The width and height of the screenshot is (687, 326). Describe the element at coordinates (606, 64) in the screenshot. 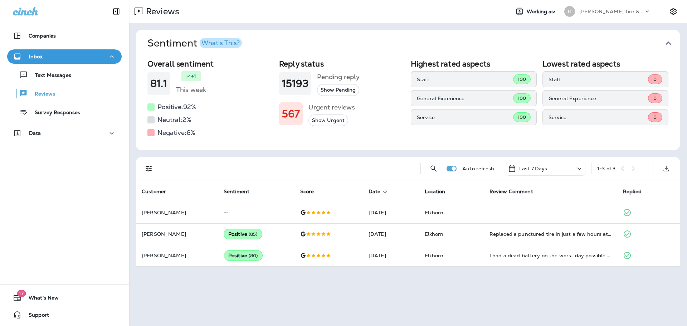

I see `h2: Lowest rated aspects` at that location.